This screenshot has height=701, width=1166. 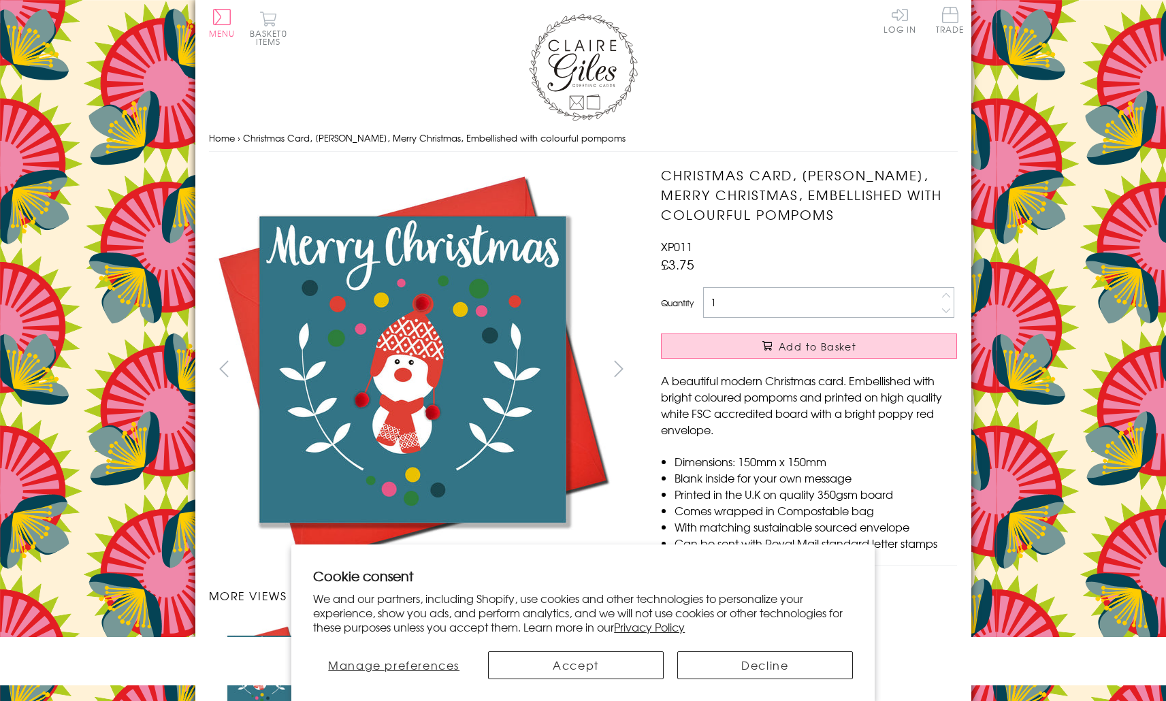 I want to click on button: Add to Basket, so click(x=809, y=346).